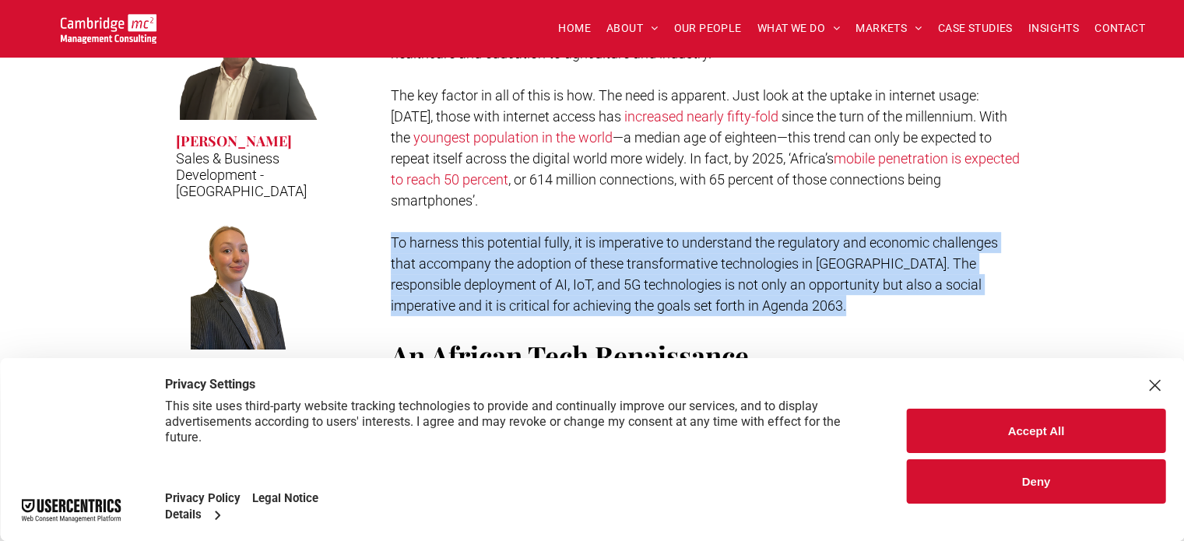 This screenshot has height=541, width=1184. I want to click on a: WHAT WE DO, so click(799, 28).